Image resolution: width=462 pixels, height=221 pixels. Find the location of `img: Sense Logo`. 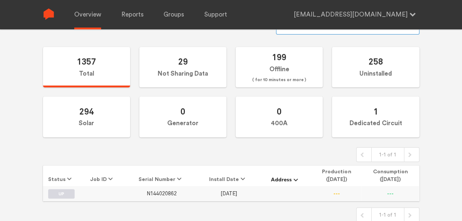

img: Sense Logo is located at coordinates (49, 14).